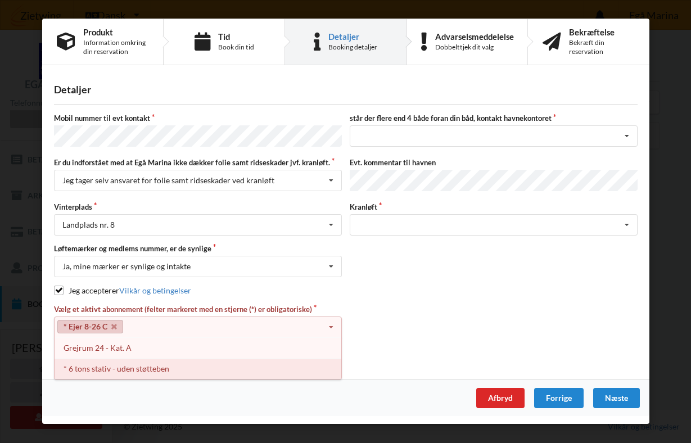  Describe the element at coordinates (198, 309) in the screenshot. I see `label: Vælg et aktivt abonnement (felter markeret med en stjerne (*) er obligatoriske)` at that location.